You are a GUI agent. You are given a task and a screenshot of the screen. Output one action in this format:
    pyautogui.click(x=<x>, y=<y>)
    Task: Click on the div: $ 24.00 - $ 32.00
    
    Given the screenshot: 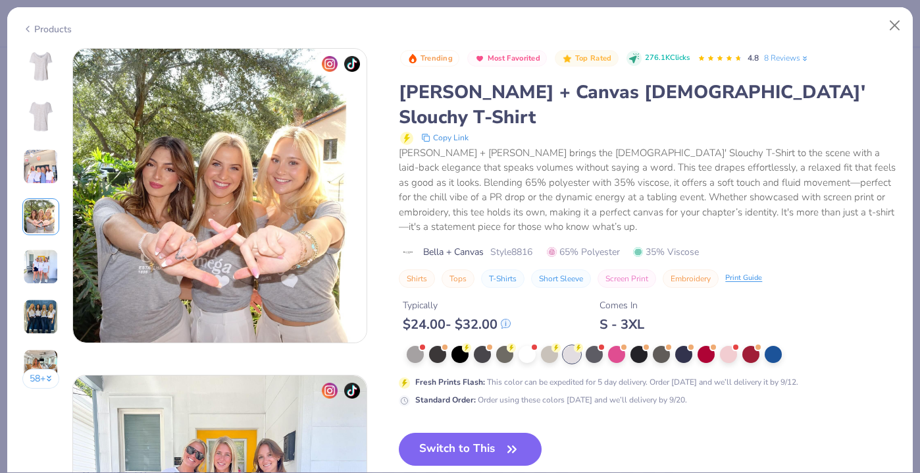 What is the action you would take?
    pyautogui.click(x=457, y=324)
    